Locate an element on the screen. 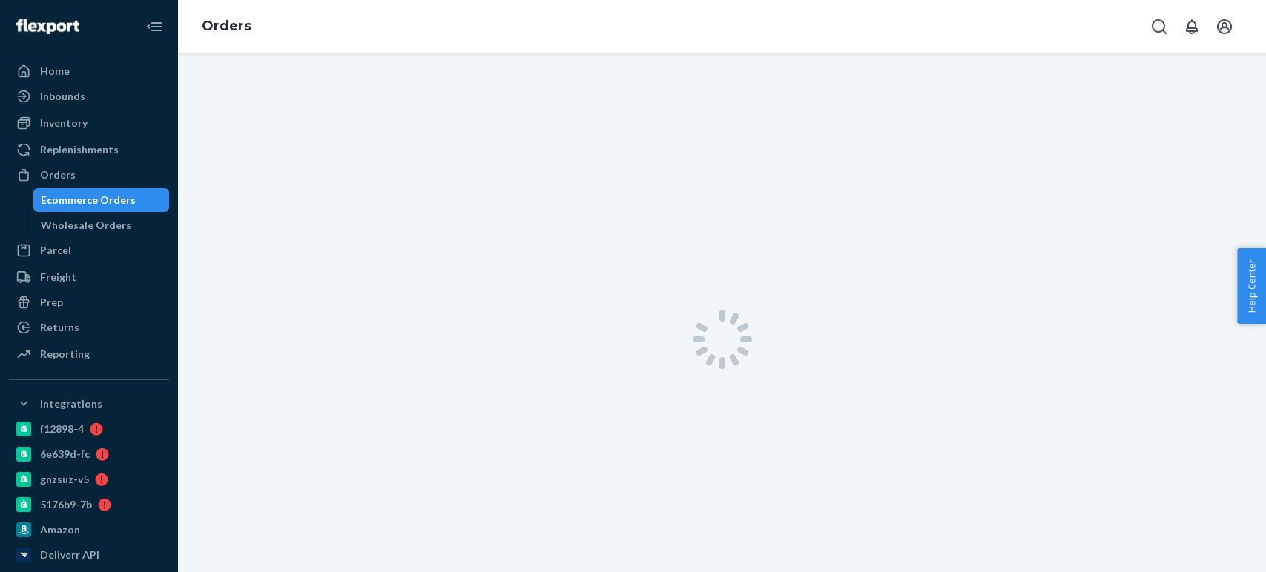  div: Freight is located at coordinates (58, 277).